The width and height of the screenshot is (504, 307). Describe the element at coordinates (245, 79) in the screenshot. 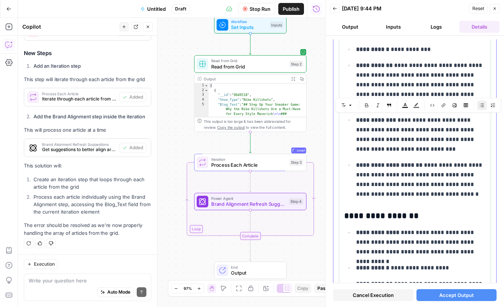

I see `div: Output` at that location.